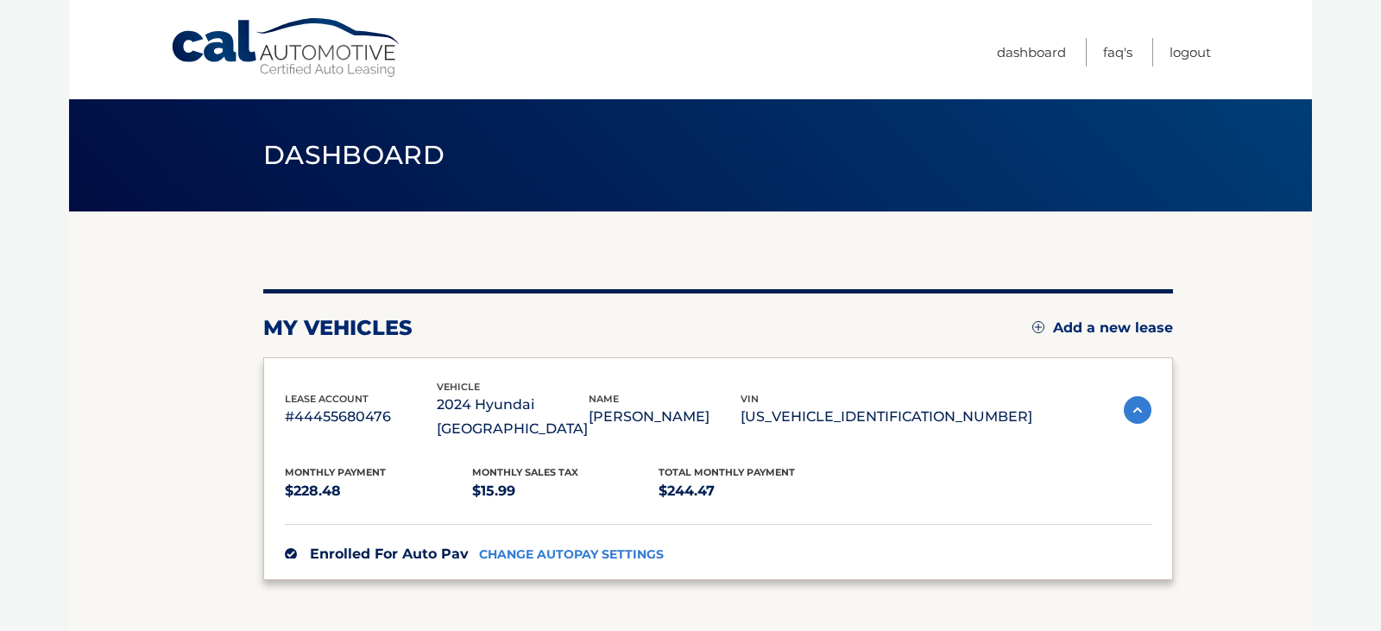 The width and height of the screenshot is (1381, 631). Describe the element at coordinates (1031, 52) in the screenshot. I see `a: Dashboard` at that location.